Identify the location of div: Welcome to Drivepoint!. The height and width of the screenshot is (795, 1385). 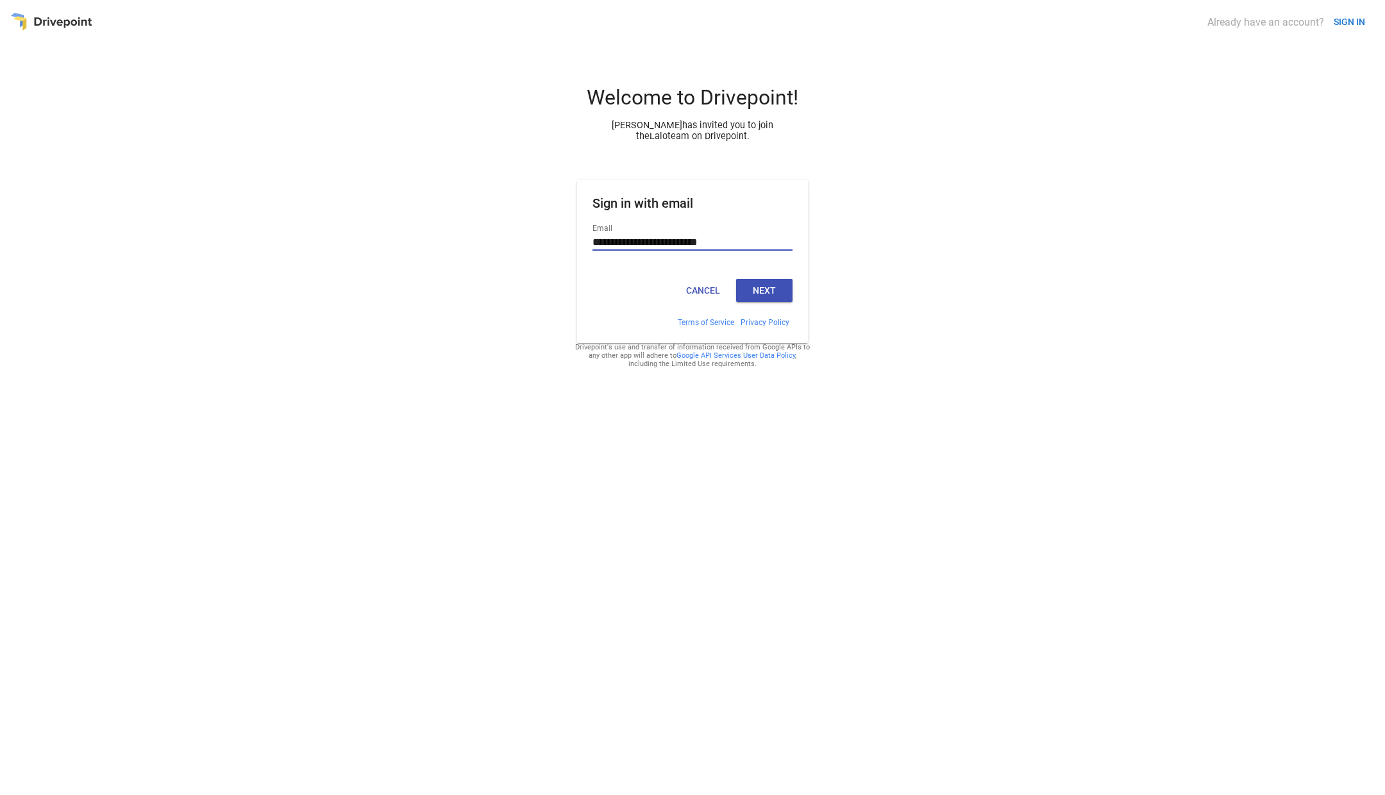
(692, 103).